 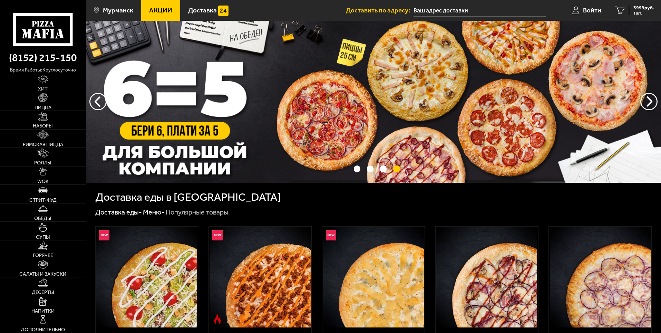 What do you see at coordinates (260, 277) in the screenshot?
I see `img: Биф чили 25 см (толстое с сыром)` at bounding box center [260, 277].